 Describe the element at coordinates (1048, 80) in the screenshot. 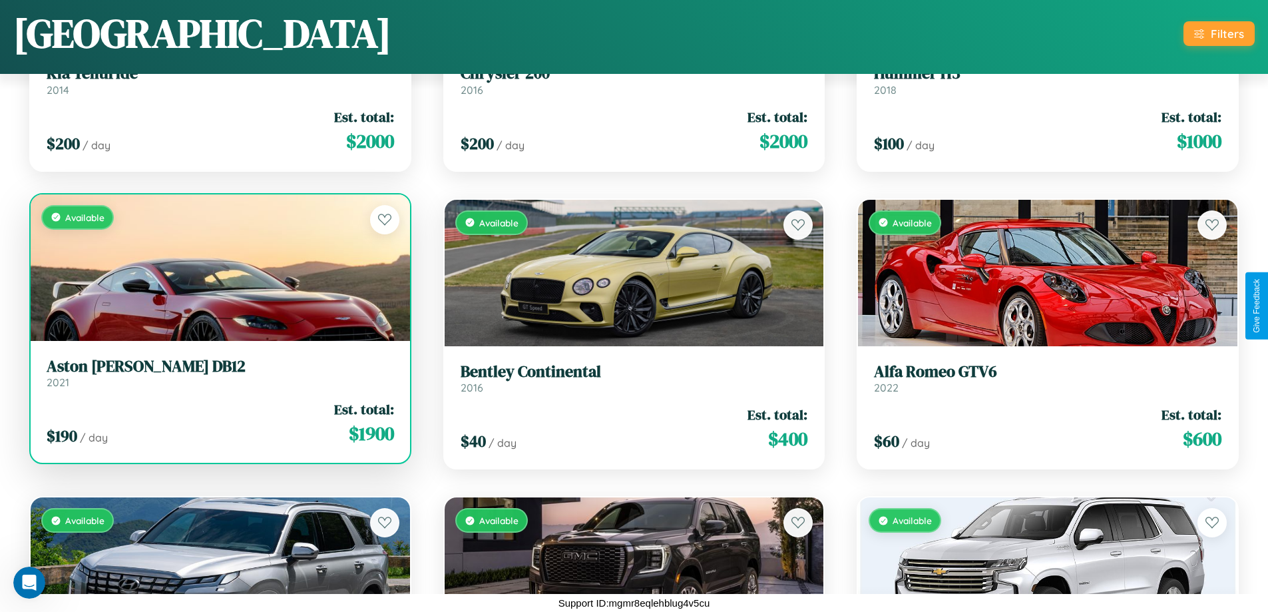

I see `a: Hummer H32018` at that location.